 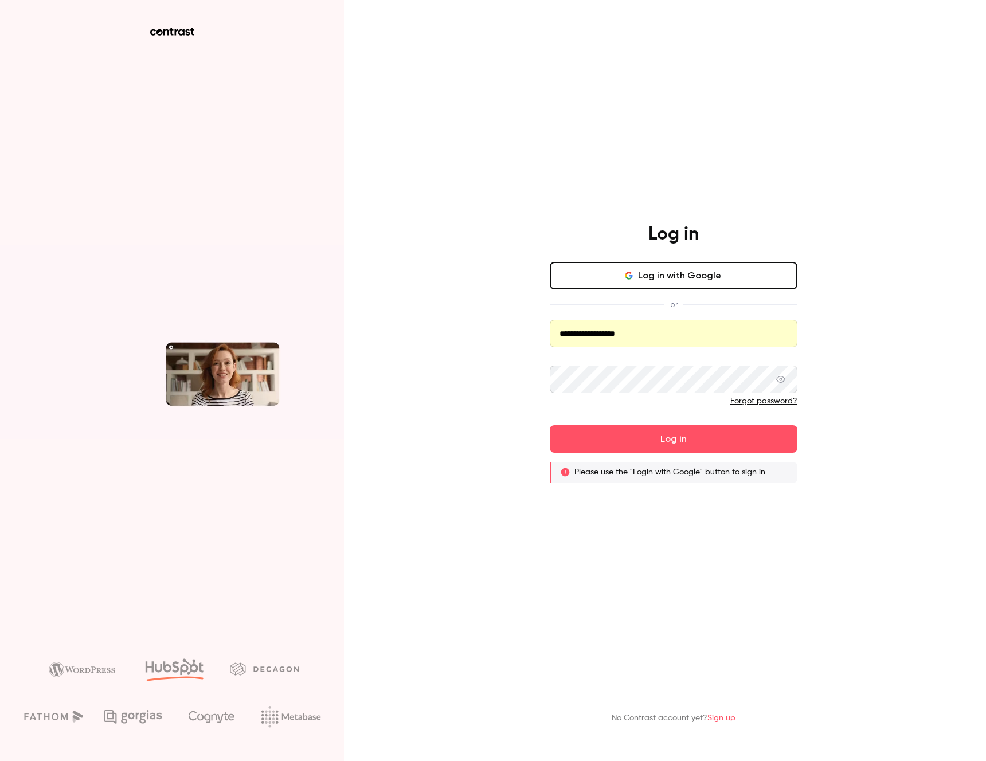 What do you see at coordinates (670, 472) in the screenshot?
I see `p: Please use the "Login with Google" button to sign in` at bounding box center [670, 472].